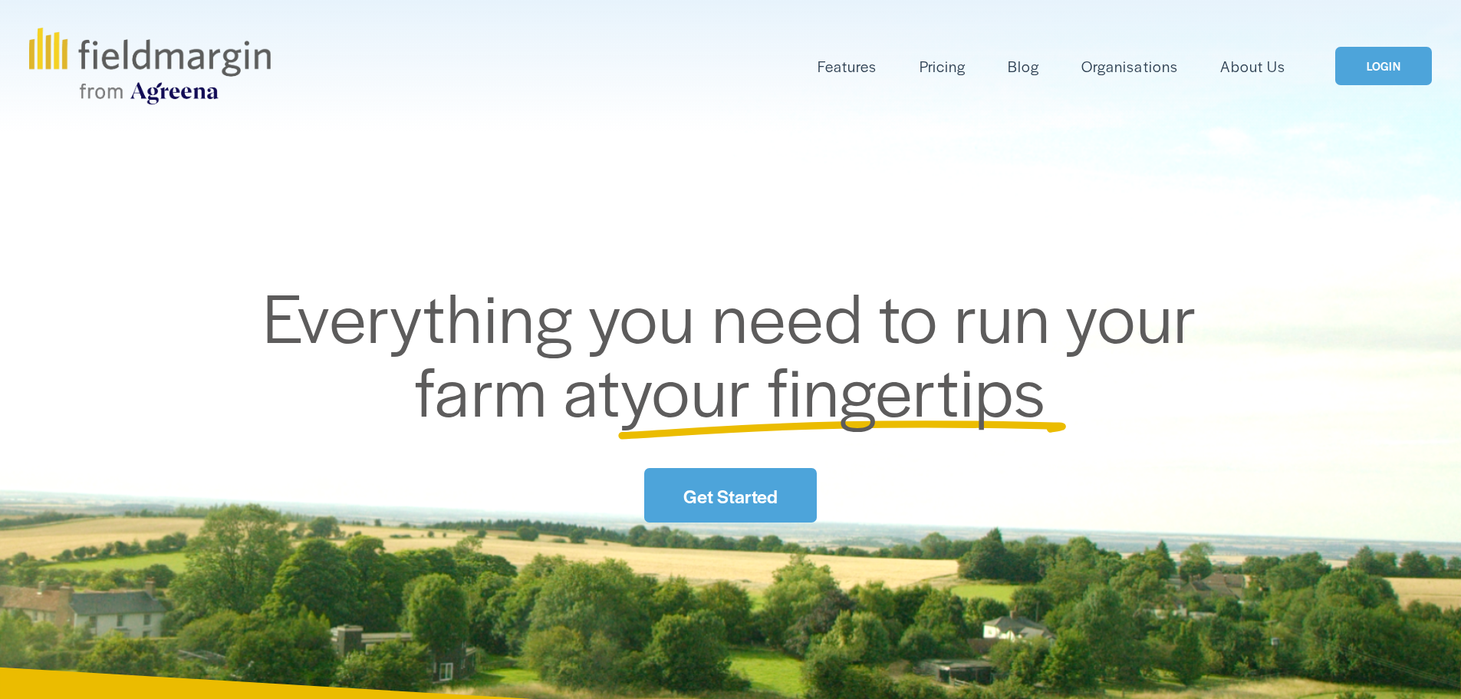 This screenshot has height=699, width=1461. What do you see at coordinates (1384, 66) in the screenshot?
I see `a: LOGIN` at bounding box center [1384, 66].